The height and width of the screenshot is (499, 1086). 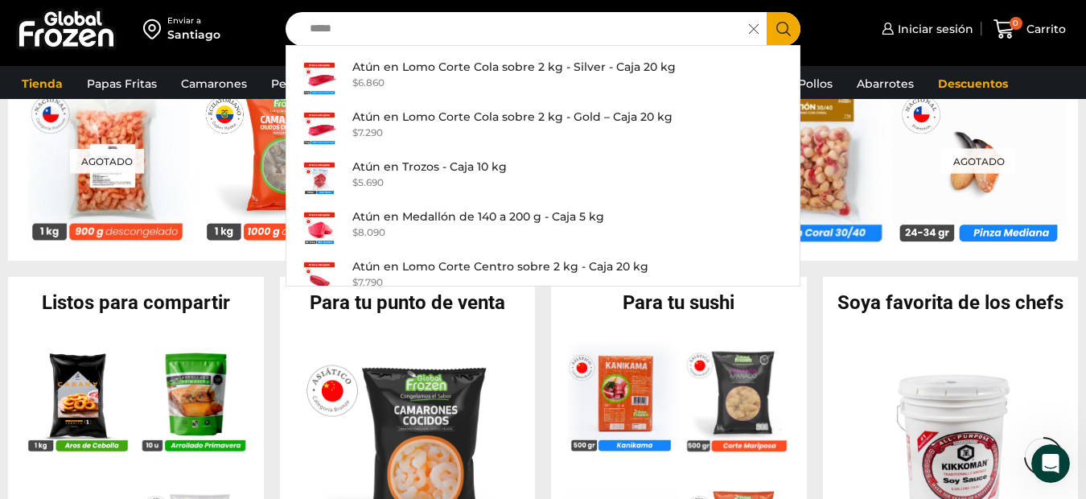 I want to click on h2: Para tu sushi, so click(x=679, y=303).